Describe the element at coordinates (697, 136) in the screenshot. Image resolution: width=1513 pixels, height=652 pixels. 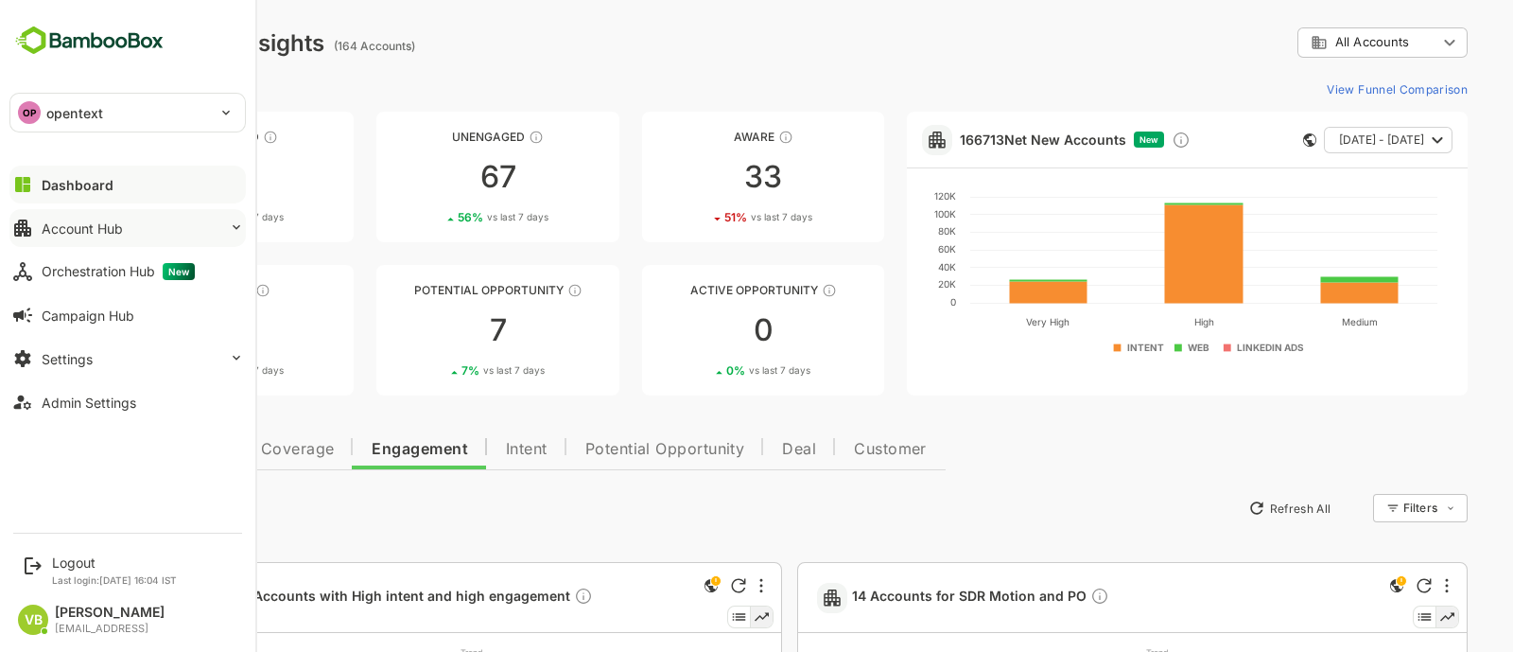
I see `div: Aware` at that location.